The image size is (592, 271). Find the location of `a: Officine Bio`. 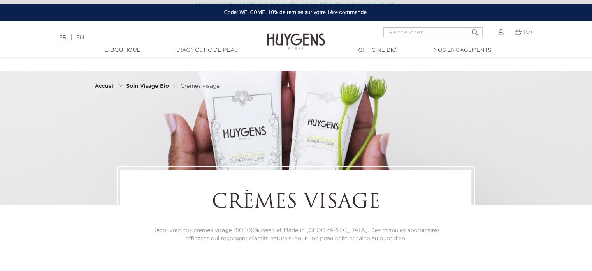

a: Officine Bio is located at coordinates (378, 50).